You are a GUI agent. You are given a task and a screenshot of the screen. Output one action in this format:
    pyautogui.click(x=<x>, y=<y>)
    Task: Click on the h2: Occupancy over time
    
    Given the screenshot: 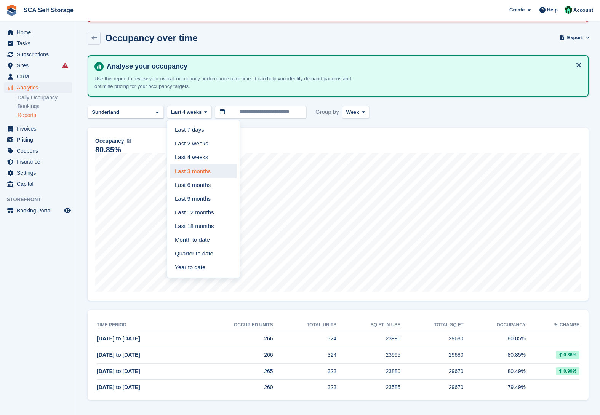 What is the action you would take?
    pyautogui.click(x=151, y=38)
    